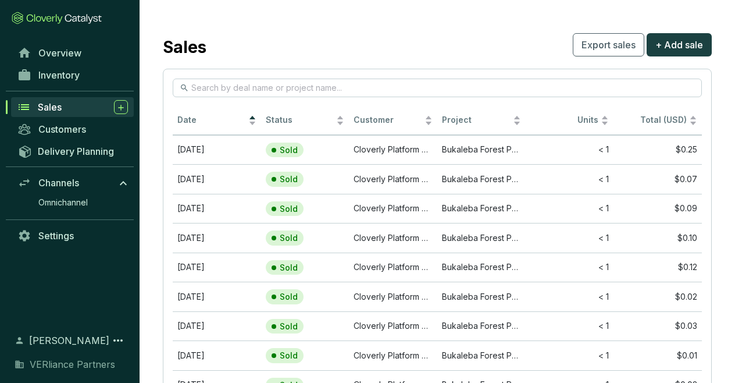 The width and height of the screenshot is (735, 383). Describe the element at coordinates (73, 75) in the screenshot. I see `a: Inventory` at that location.